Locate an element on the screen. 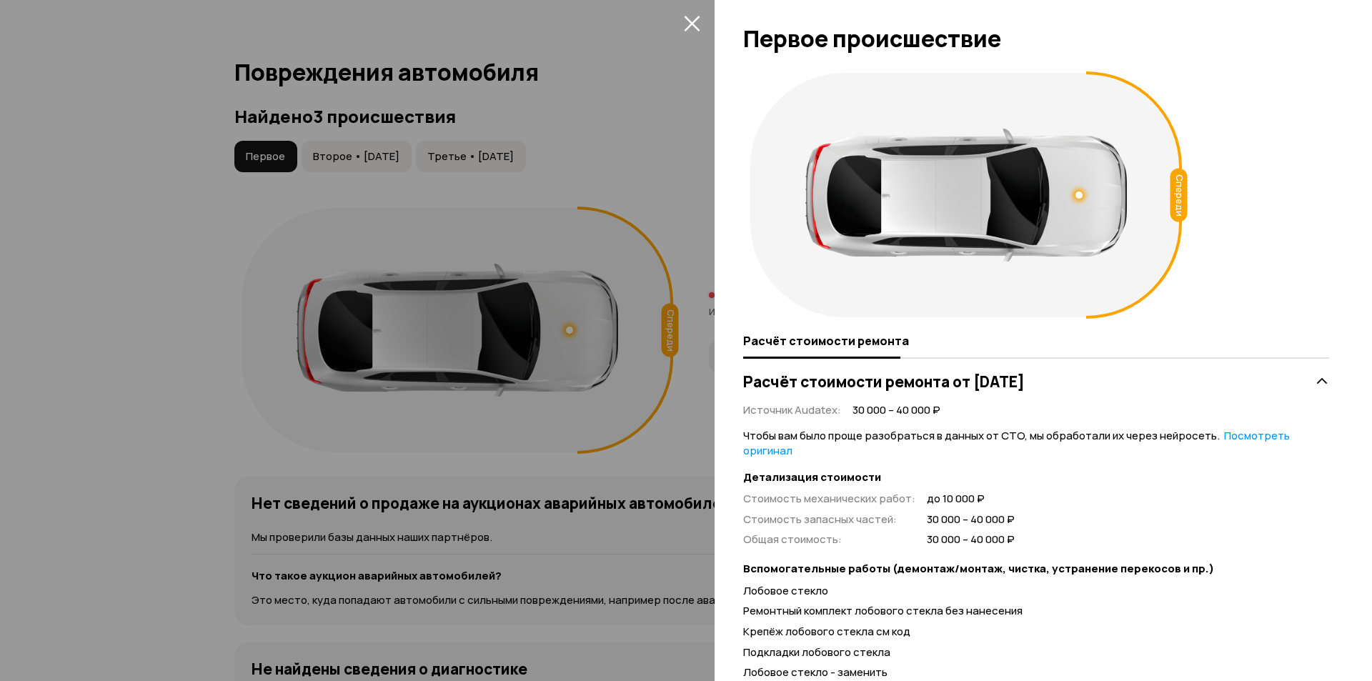 The height and width of the screenshot is (681, 1372). span: Расчёт стоимости ремонта is located at coordinates (826, 341).